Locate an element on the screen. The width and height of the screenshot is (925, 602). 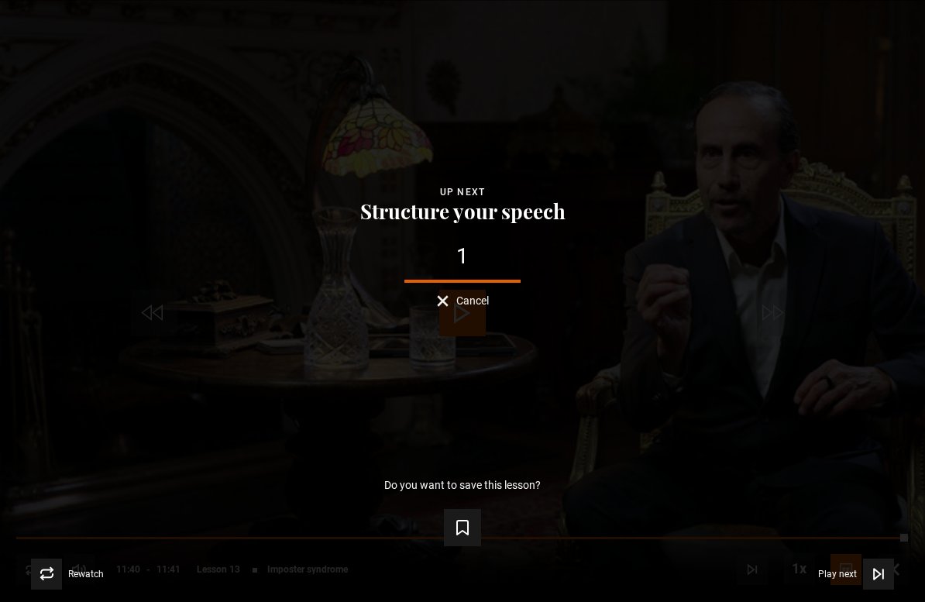
span: Cancel is located at coordinates (472, 300).